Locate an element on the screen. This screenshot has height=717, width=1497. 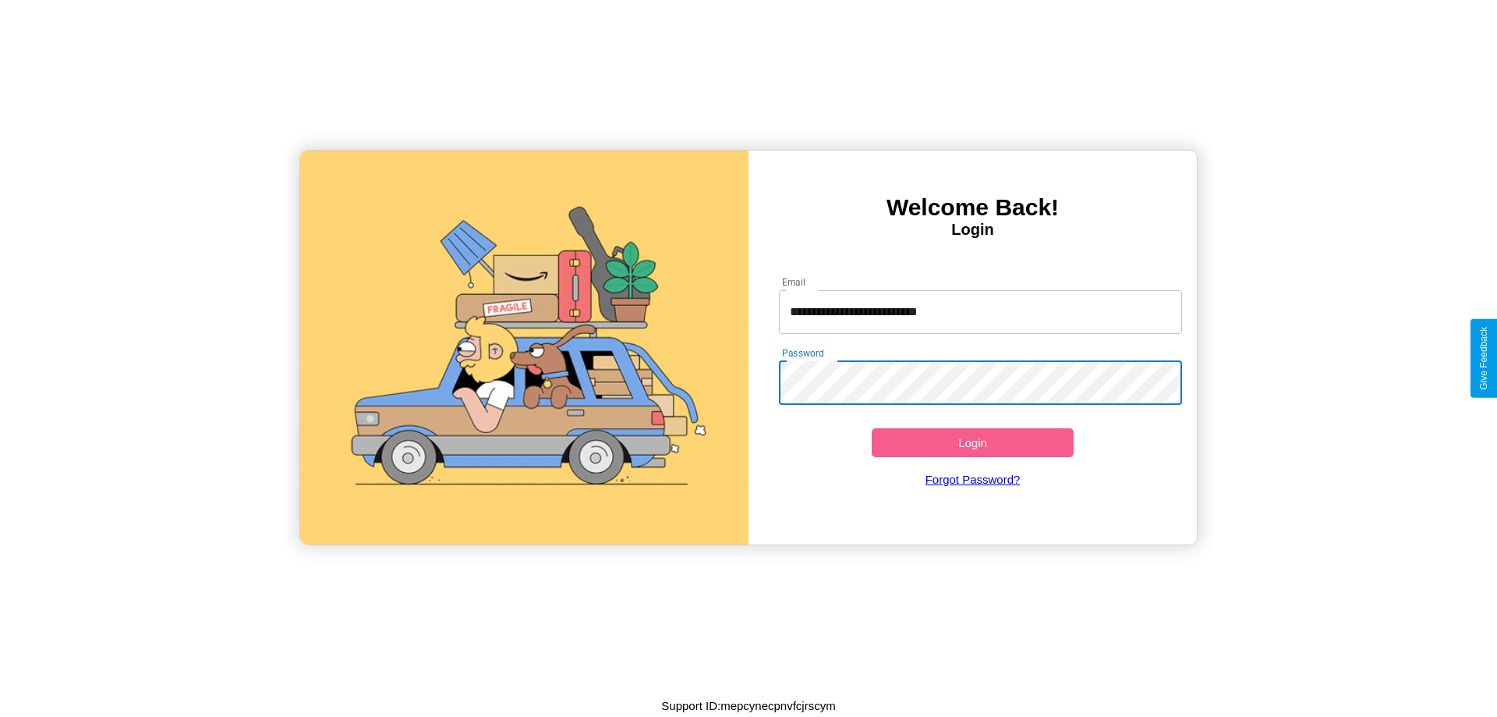
h3: Welcome Back! is located at coordinates (972, 207).